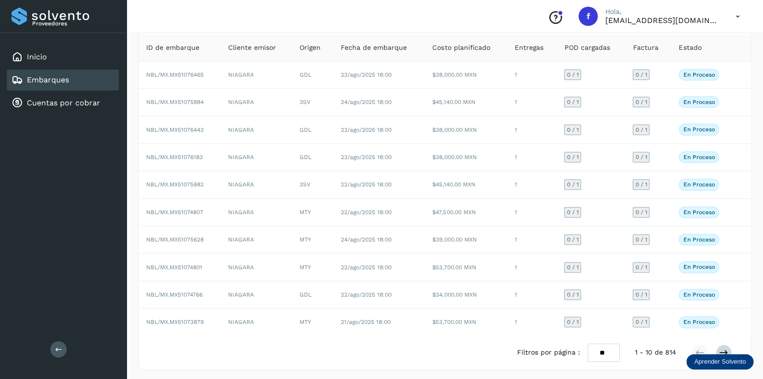  Describe the element at coordinates (690, 47) in the screenshot. I see `span: Estado` at that location.